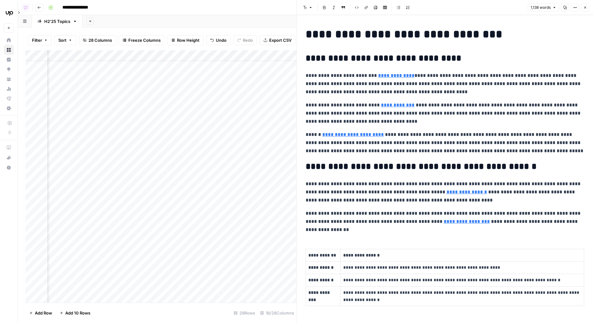  Describe the element at coordinates (40, 313) in the screenshot. I see `button: Add Row` at that location.